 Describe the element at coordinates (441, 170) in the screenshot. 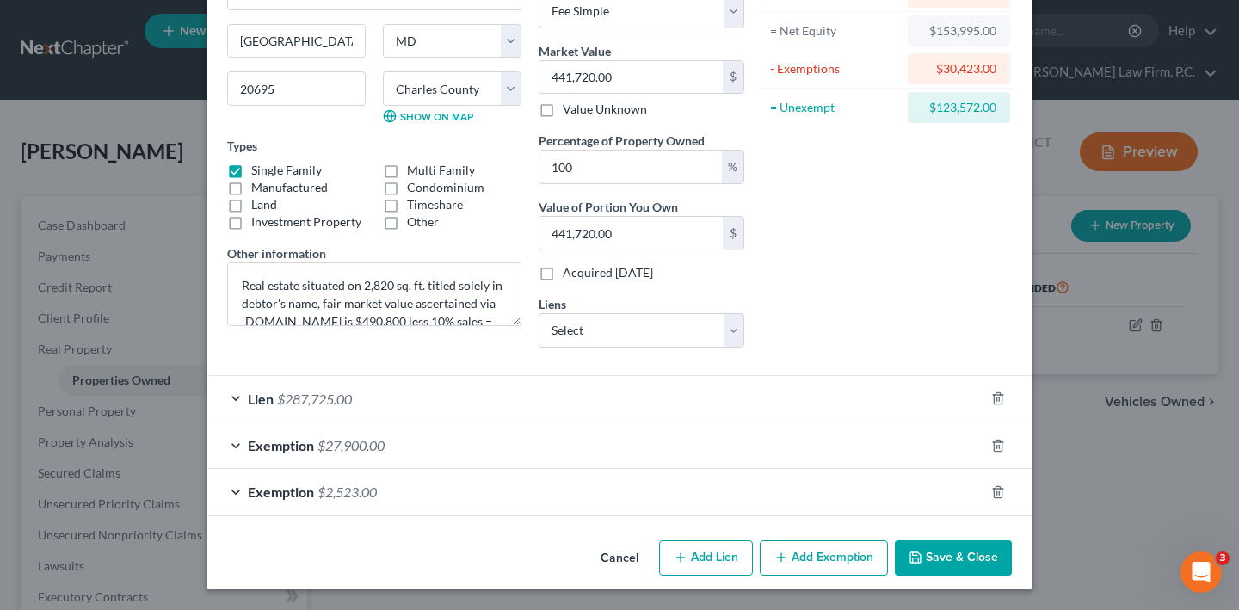

I see `label: Multi Family` at that location.